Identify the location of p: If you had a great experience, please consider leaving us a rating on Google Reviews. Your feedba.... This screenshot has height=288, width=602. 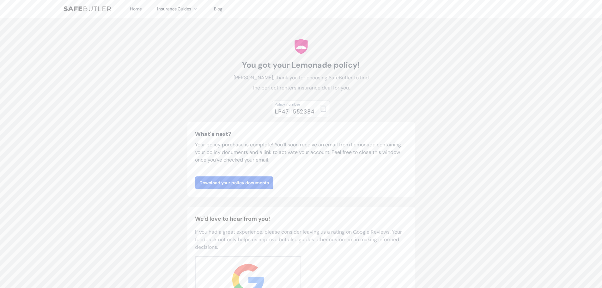
(301, 239).